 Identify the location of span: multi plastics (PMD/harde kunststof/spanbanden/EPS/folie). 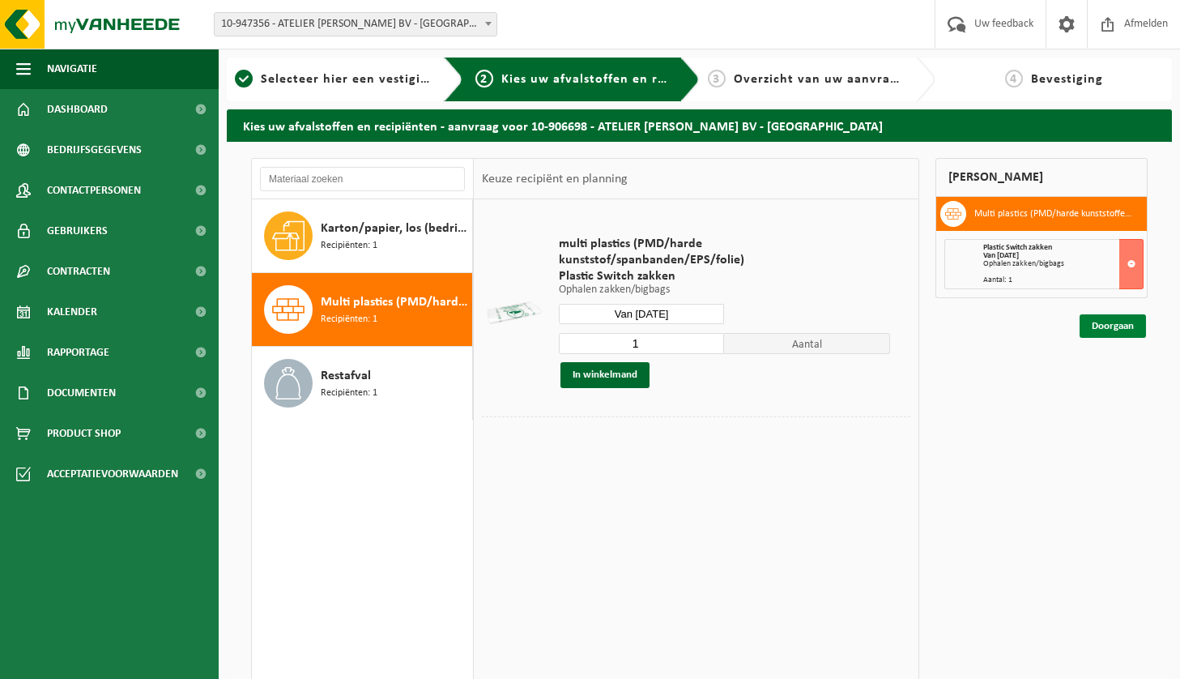
(725, 252).